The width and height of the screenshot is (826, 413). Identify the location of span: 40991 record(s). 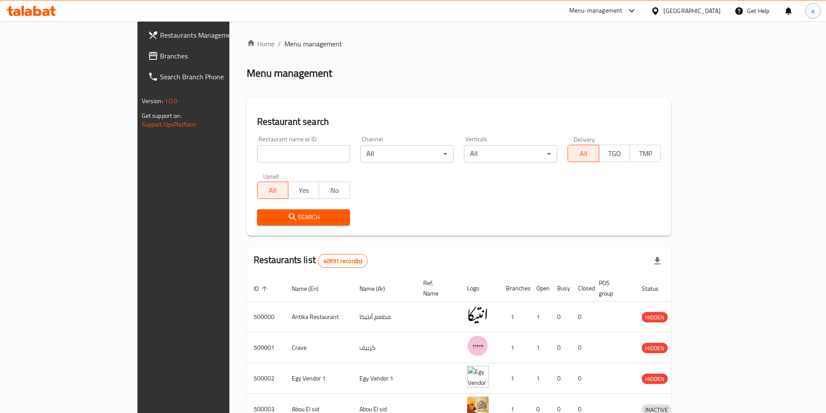
(342, 261).